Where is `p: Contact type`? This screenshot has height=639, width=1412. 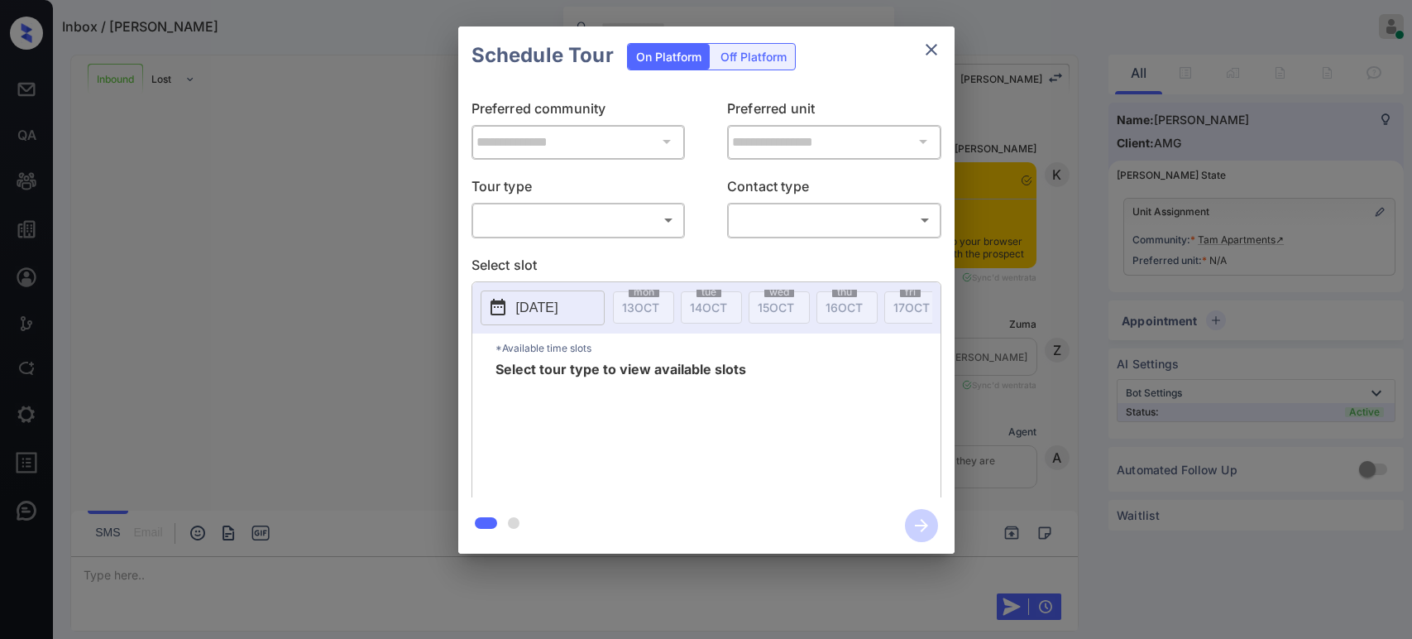
p: Contact type is located at coordinates (834, 189).